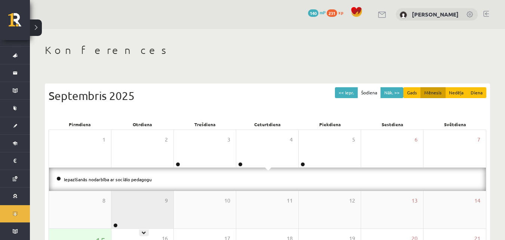 This screenshot has height=240, width=505. Describe the element at coordinates (229, 139) in the screenshot. I see `span: 3` at that location.